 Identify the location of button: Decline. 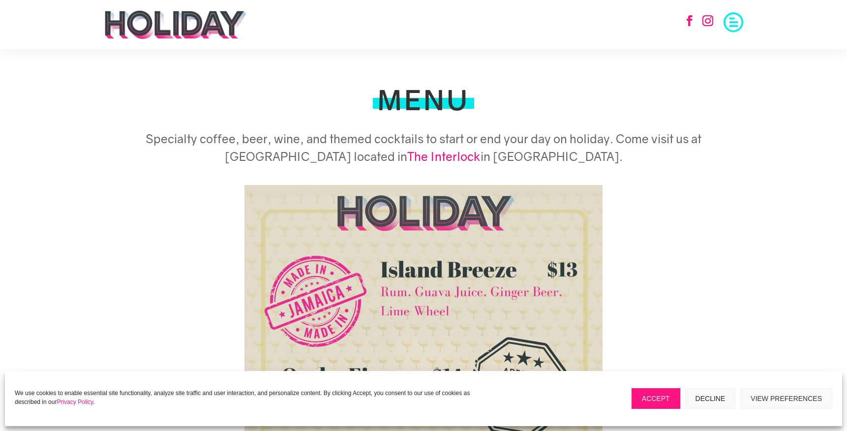
(710, 398).